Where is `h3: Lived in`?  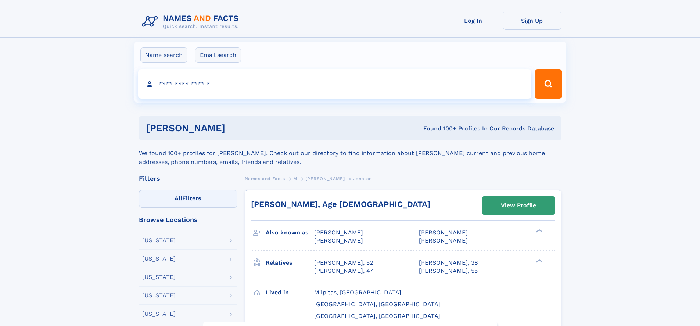
h3: Lived in is located at coordinates (290, 293).